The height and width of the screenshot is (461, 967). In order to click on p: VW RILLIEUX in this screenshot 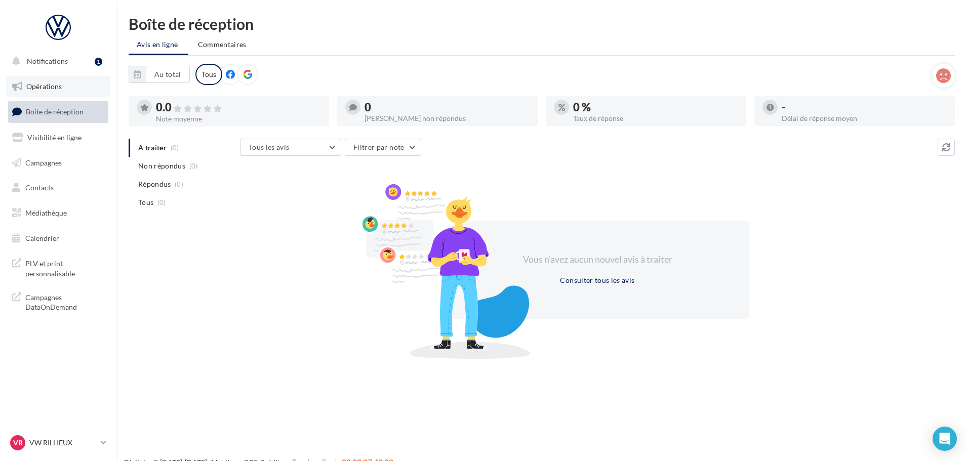, I will do `click(63, 443)`.